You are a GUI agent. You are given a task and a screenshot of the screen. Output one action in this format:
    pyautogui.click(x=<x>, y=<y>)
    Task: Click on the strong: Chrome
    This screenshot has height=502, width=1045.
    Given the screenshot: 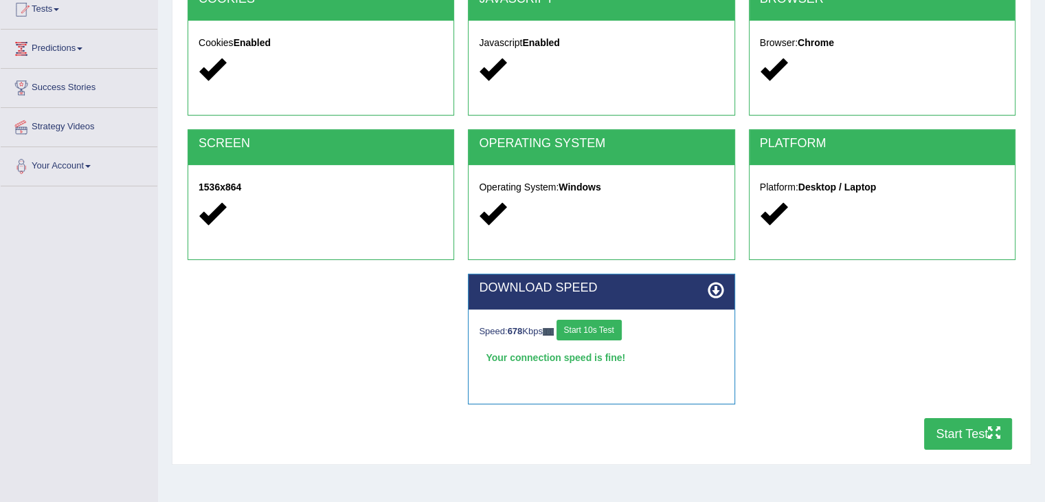 What is the action you would take?
    pyautogui.click(x=816, y=43)
    